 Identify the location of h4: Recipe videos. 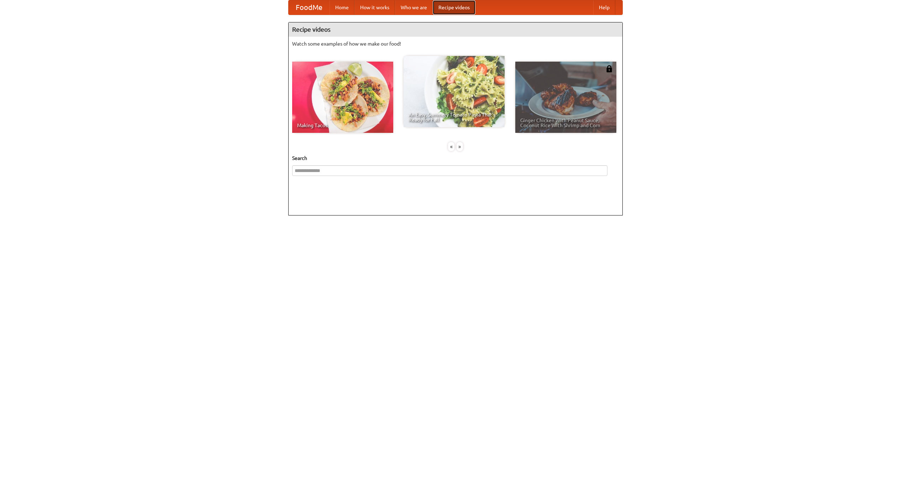
(456, 30).